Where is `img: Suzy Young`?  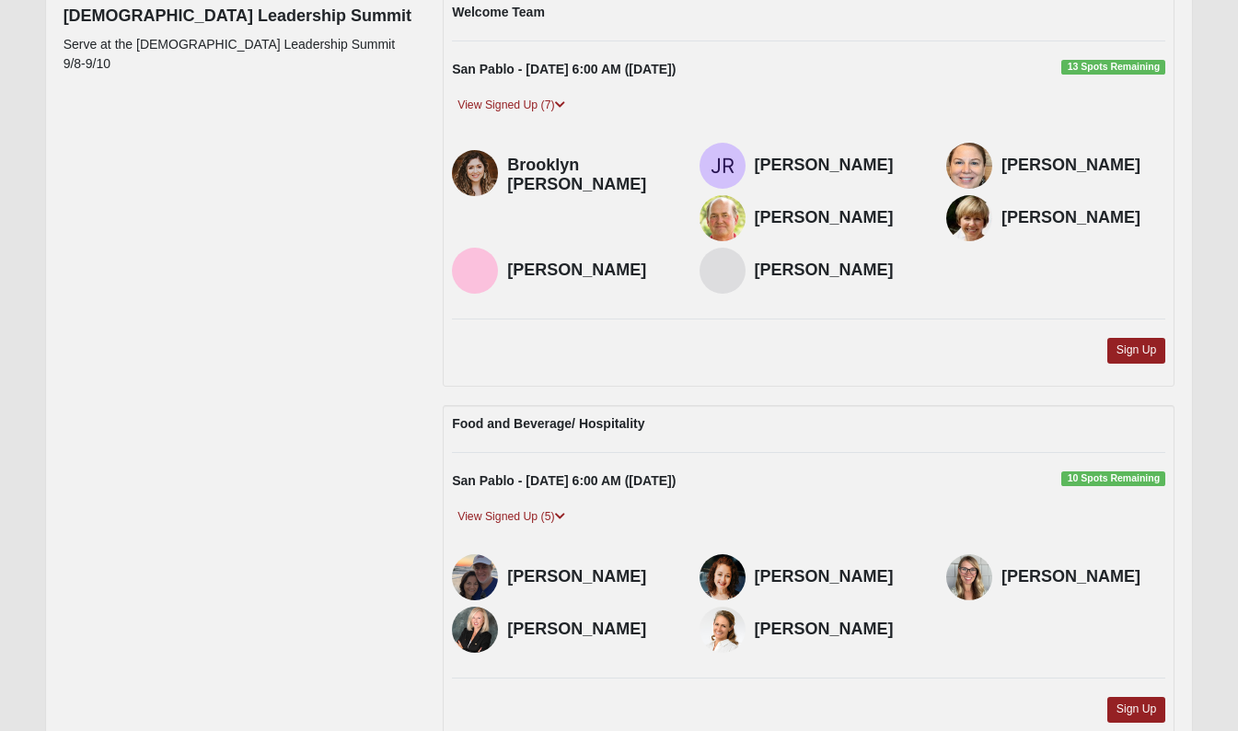 img: Suzy Young is located at coordinates (475, 271).